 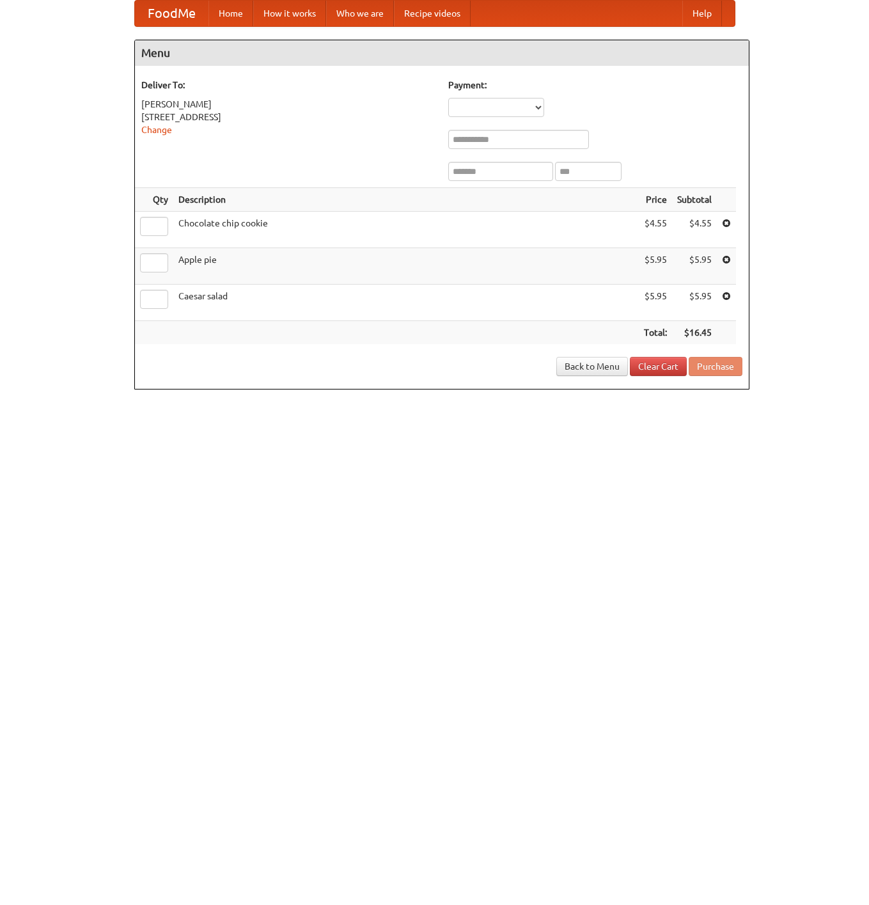 I want to click on th: Subtotal, so click(x=694, y=199).